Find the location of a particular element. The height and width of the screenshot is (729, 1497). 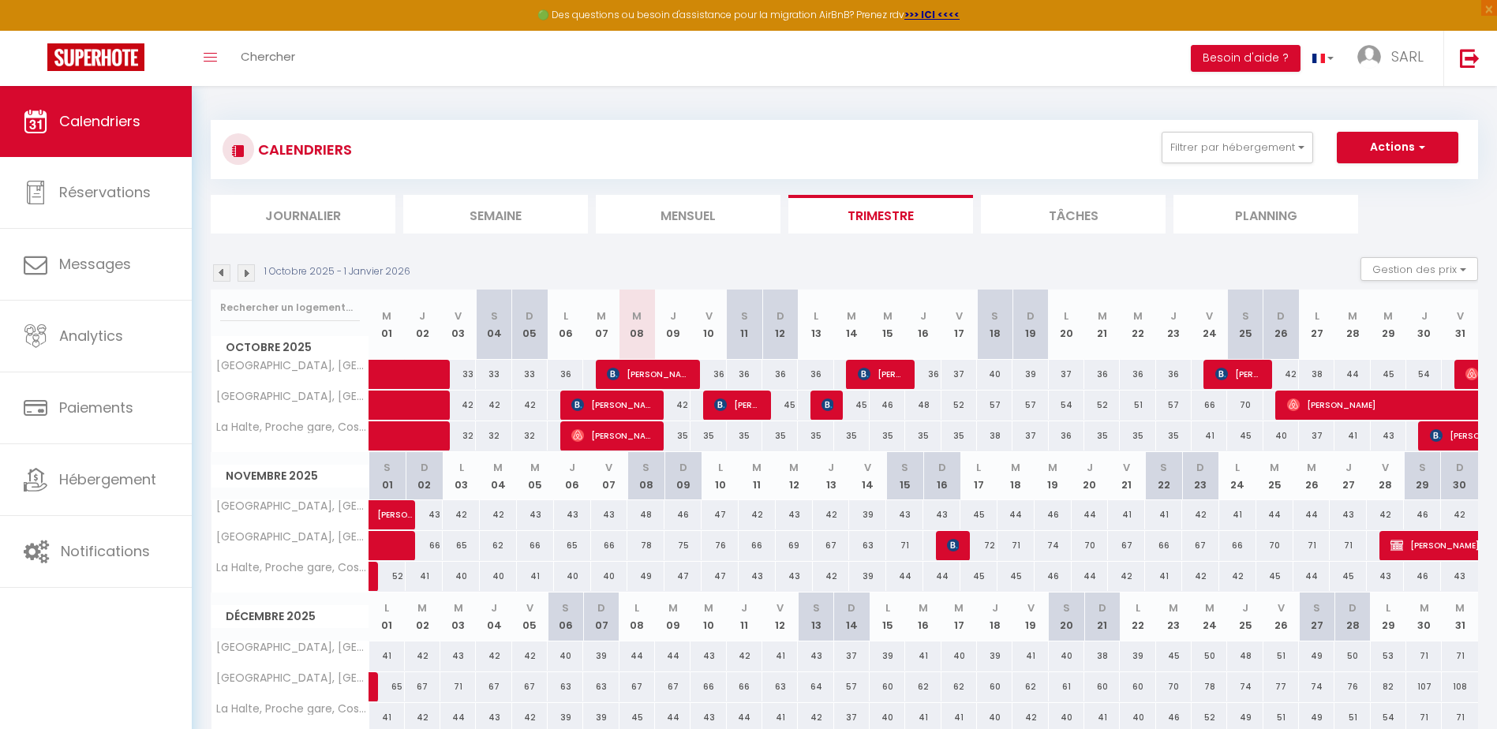

div: 52 is located at coordinates (387, 576).